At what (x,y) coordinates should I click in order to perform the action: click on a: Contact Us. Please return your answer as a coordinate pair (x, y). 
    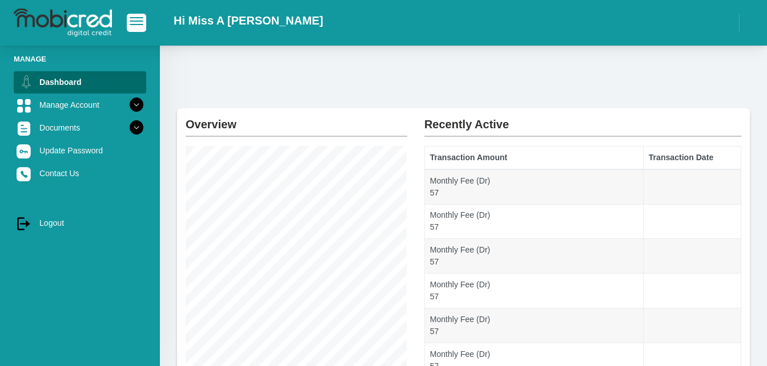
    Looking at the image, I should click on (80, 174).